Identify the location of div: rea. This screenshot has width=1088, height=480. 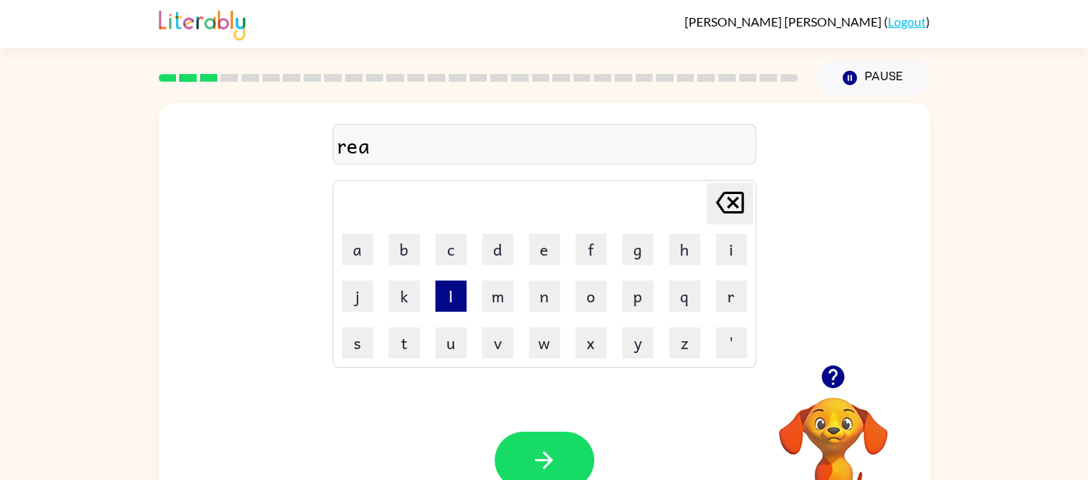
(544, 145).